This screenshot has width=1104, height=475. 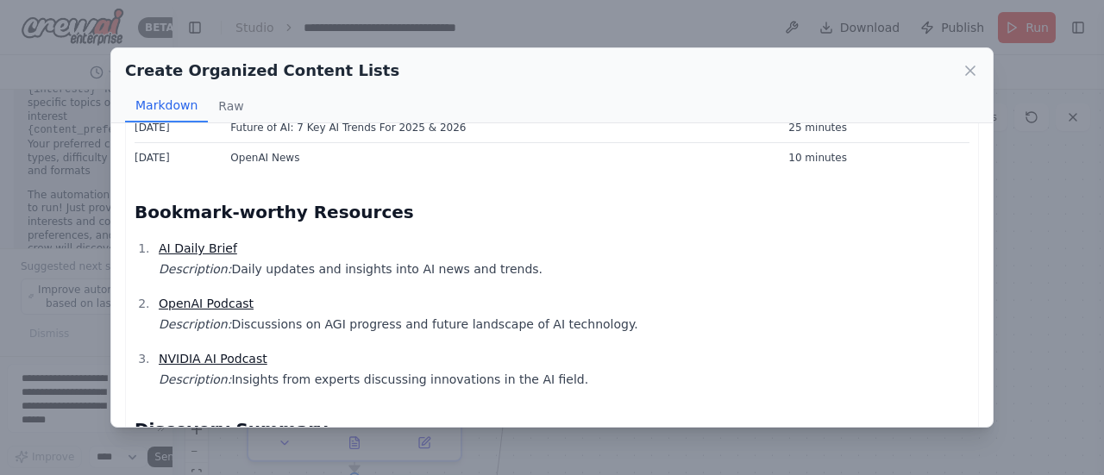 What do you see at coordinates (874, 127) in the screenshot?
I see `td: 25 minutes` at bounding box center [874, 127].